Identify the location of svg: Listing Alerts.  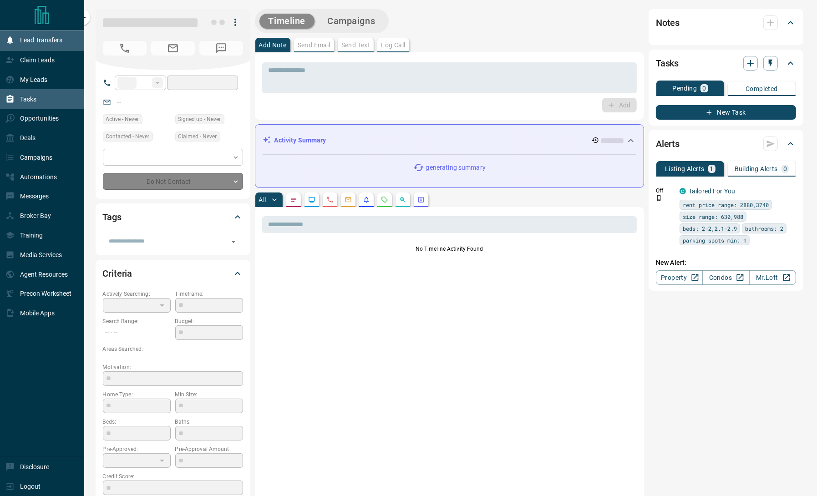
(366, 200).